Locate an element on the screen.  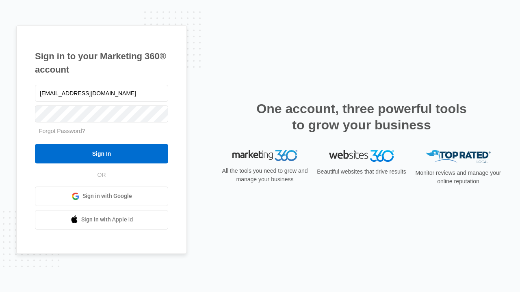
span: OR is located at coordinates (102, 175).